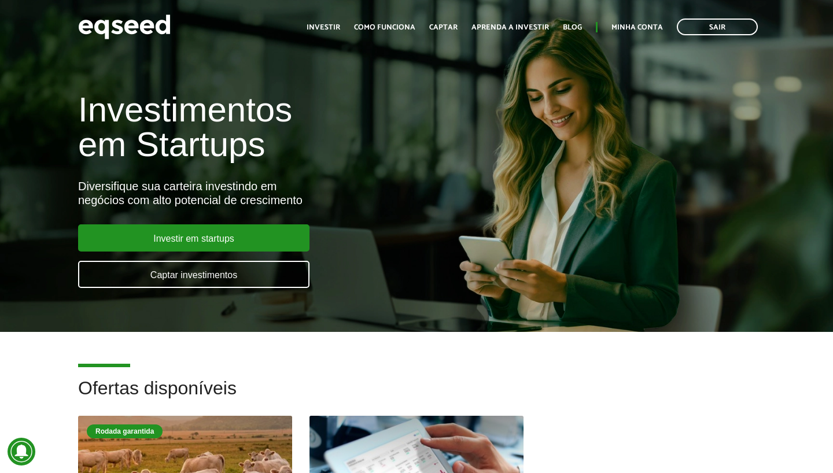  What do you see at coordinates (124, 27) in the screenshot?
I see `img: EqSeed` at bounding box center [124, 27].